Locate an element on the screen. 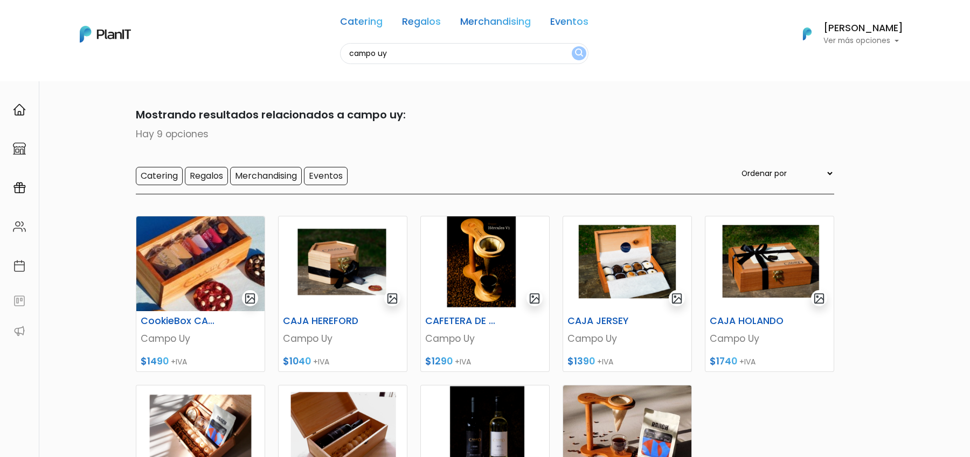 The image size is (970, 457). h6: CAJA HOLANDO is located at coordinates (747, 321).